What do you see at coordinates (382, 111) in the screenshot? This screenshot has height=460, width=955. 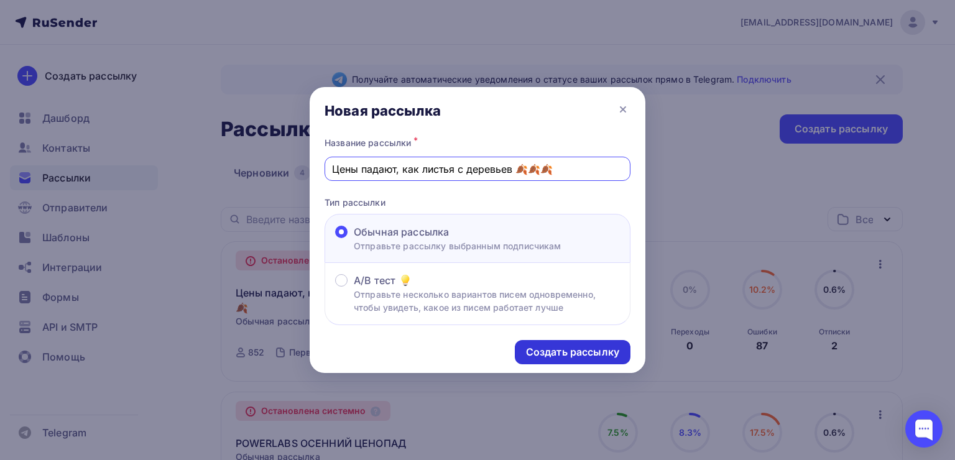 I see `div: Новая рассылка` at bounding box center [382, 111].